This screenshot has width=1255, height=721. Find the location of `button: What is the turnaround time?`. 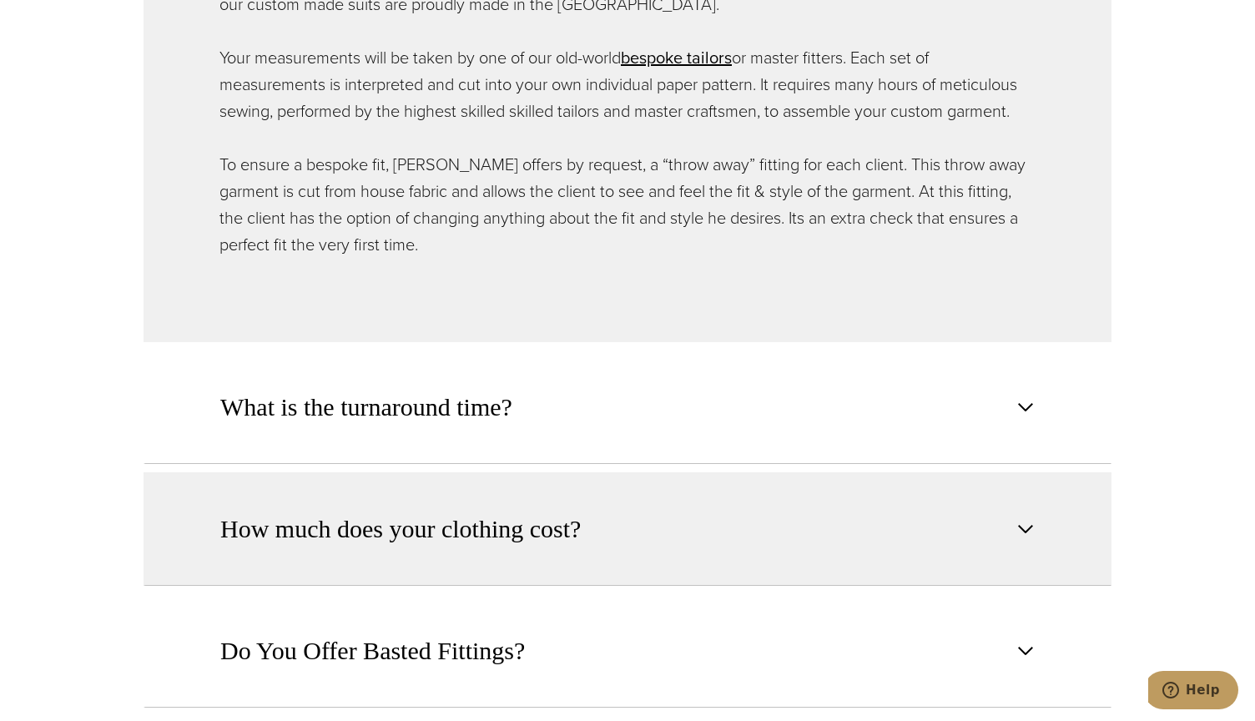

button: What is the turnaround time? is located at coordinates (627, 407).